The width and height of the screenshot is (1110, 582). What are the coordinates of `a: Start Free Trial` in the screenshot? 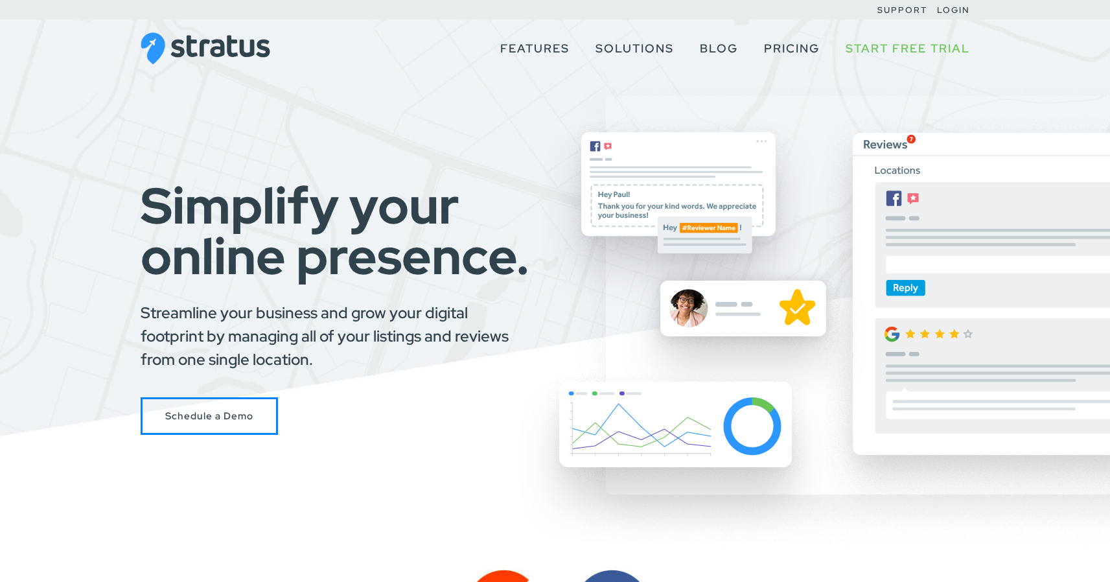 It's located at (908, 49).